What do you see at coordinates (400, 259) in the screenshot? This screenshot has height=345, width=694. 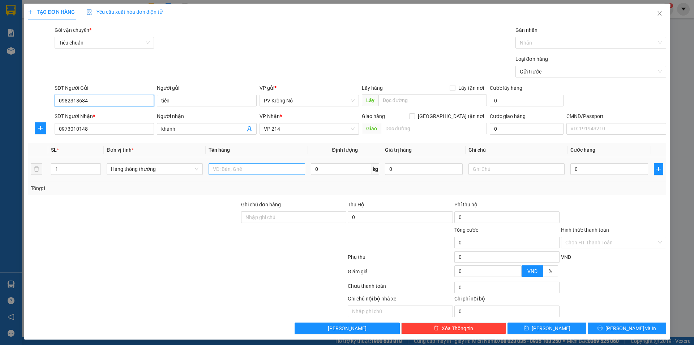 I see `div: Phụ thu` at bounding box center [400, 259].